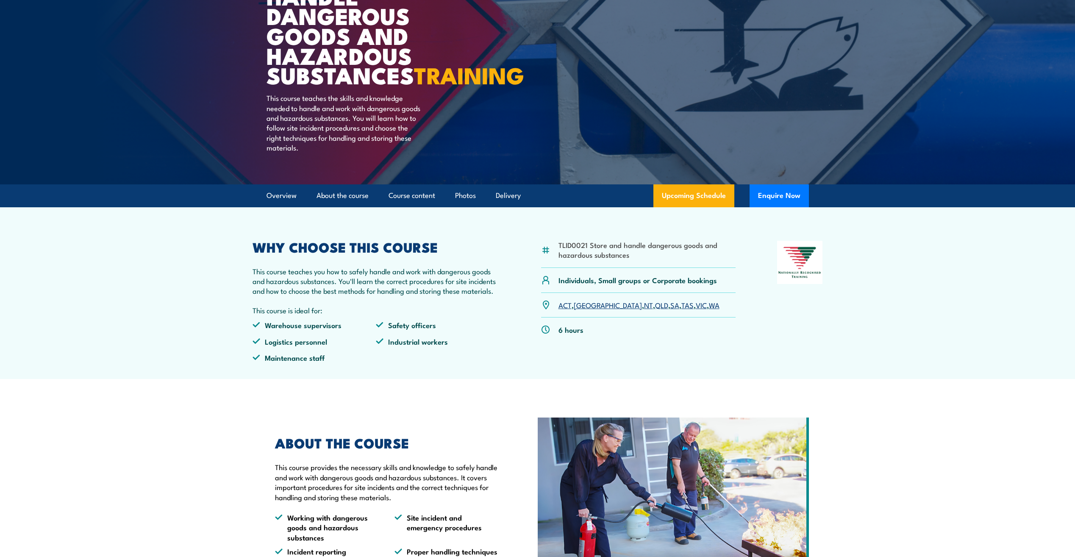  What do you see at coordinates (438, 325) in the screenshot?
I see `li: Safety officers` at bounding box center [438, 325].